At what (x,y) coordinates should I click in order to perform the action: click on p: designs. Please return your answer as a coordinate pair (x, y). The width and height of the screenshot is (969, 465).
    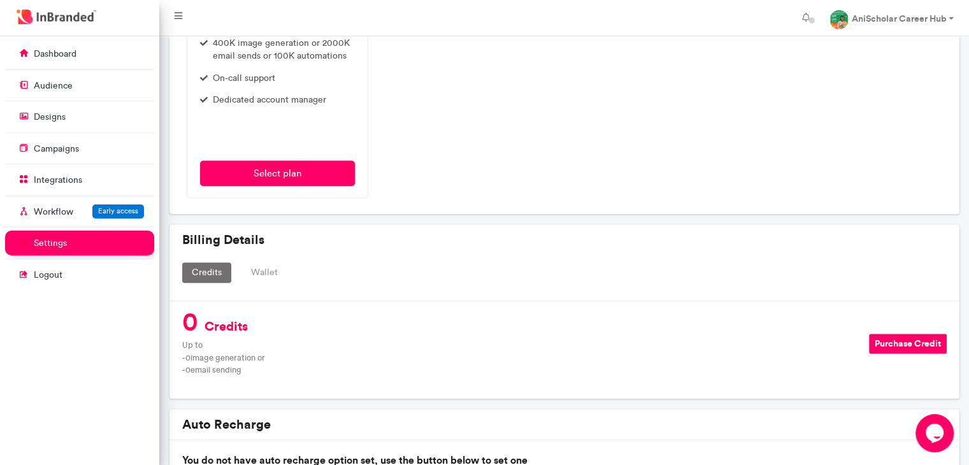
    Looking at the image, I should click on (50, 117).